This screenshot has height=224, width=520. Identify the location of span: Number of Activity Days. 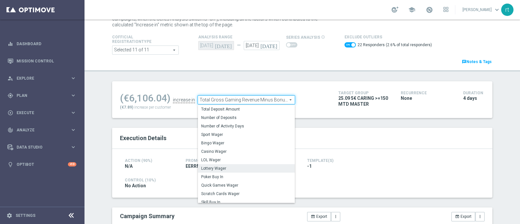
(246, 126).